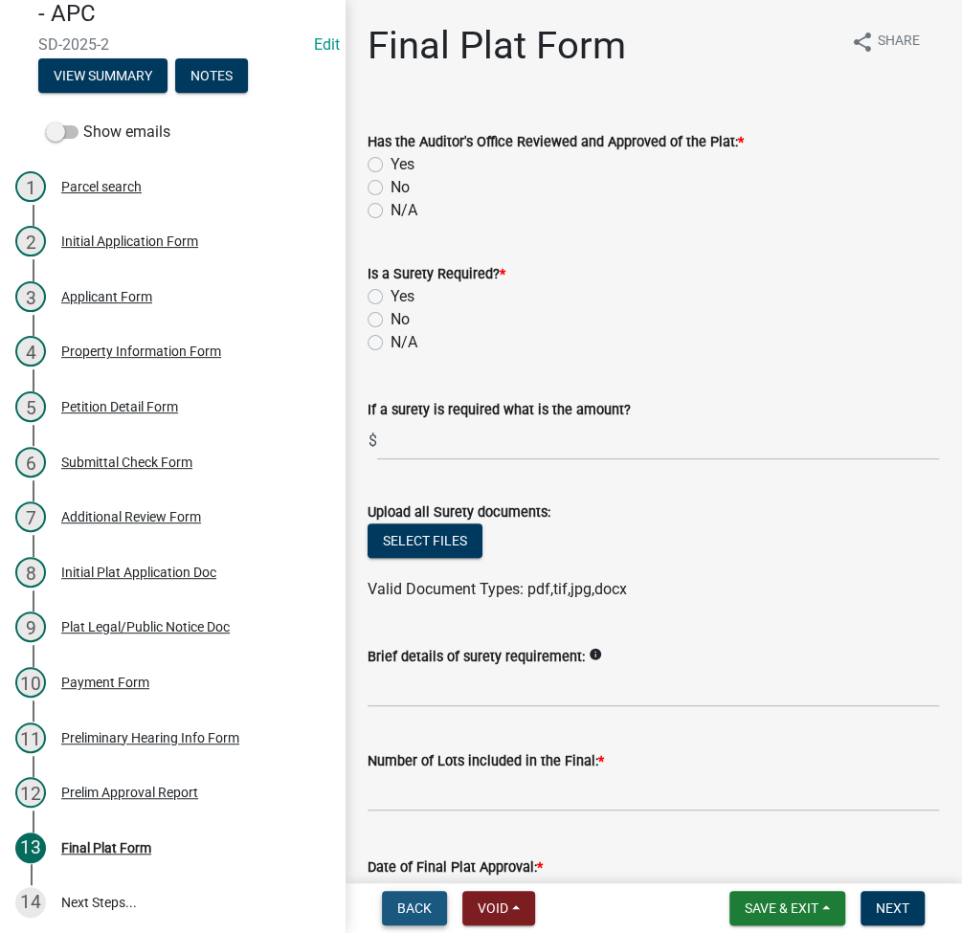 This screenshot has height=933, width=962. I want to click on i: info, so click(595, 655).